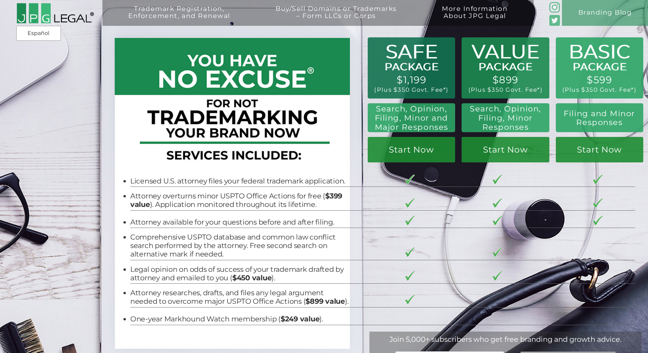  Describe the element at coordinates (239, 319) in the screenshot. I see `li: One-year Markhound Watch membership ( ).` at that location.